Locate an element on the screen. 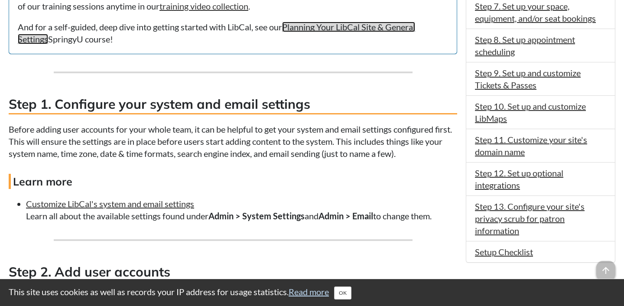 The height and width of the screenshot is (306, 624). a: Step 8. Set up appointment scheduling is located at coordinates (525, 46).